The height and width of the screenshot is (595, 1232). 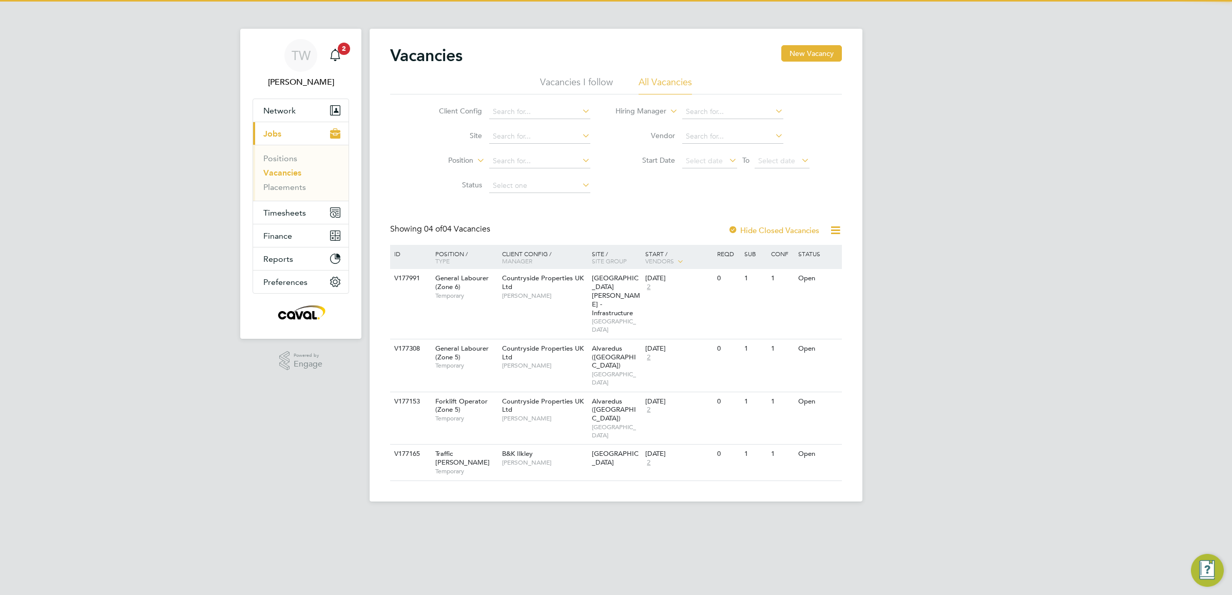 I want to click on span: Tim Wells, so click(x=301, y=82).